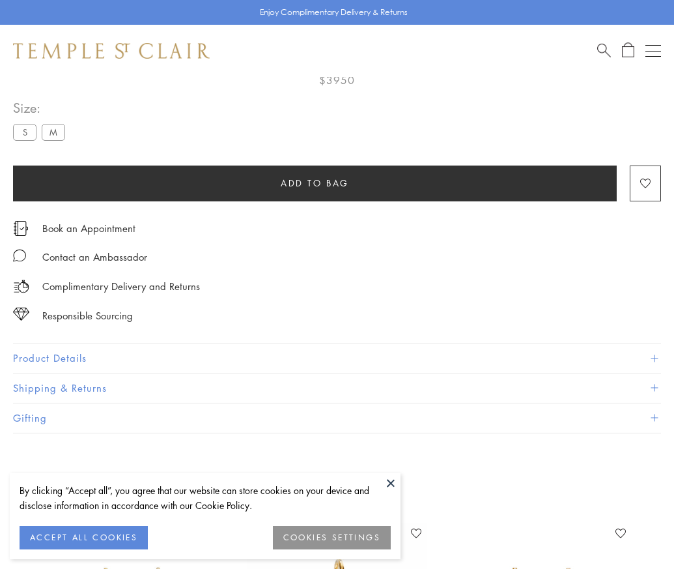 The image size is (674, 569). I want to click on img: icon_appointment.svg, so click(21, 228).